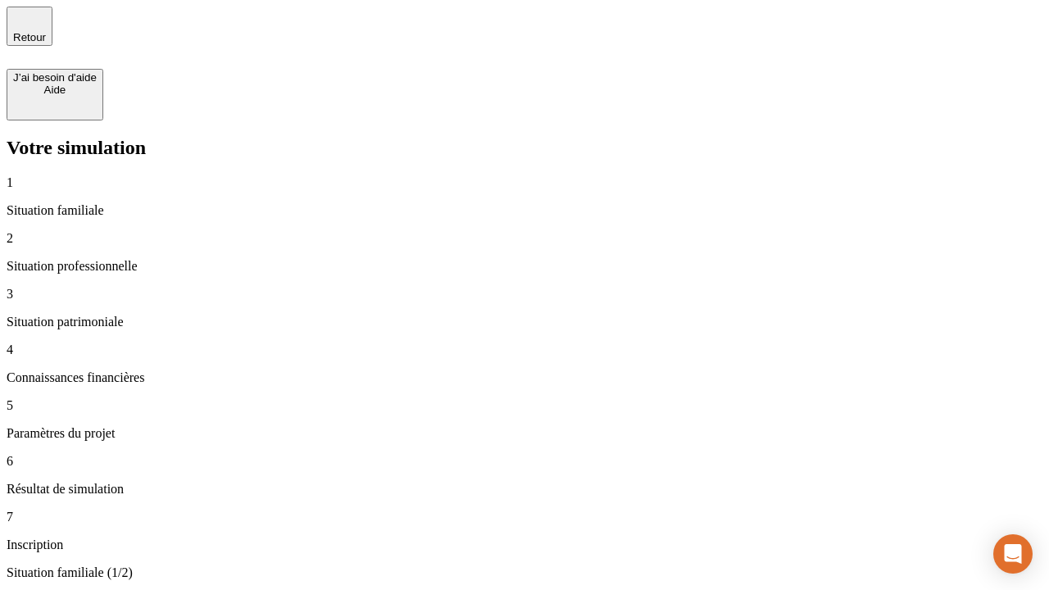 This screenshot has width=1049, height=590. Describe the element at coordinates (55, 94) in the screenshot. I see `button: J’ai besoin d'aideAide` at that location.